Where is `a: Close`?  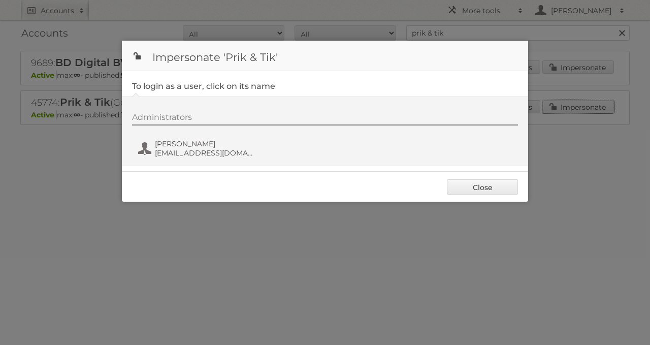 a: Close is located at coordinates (482, 187).